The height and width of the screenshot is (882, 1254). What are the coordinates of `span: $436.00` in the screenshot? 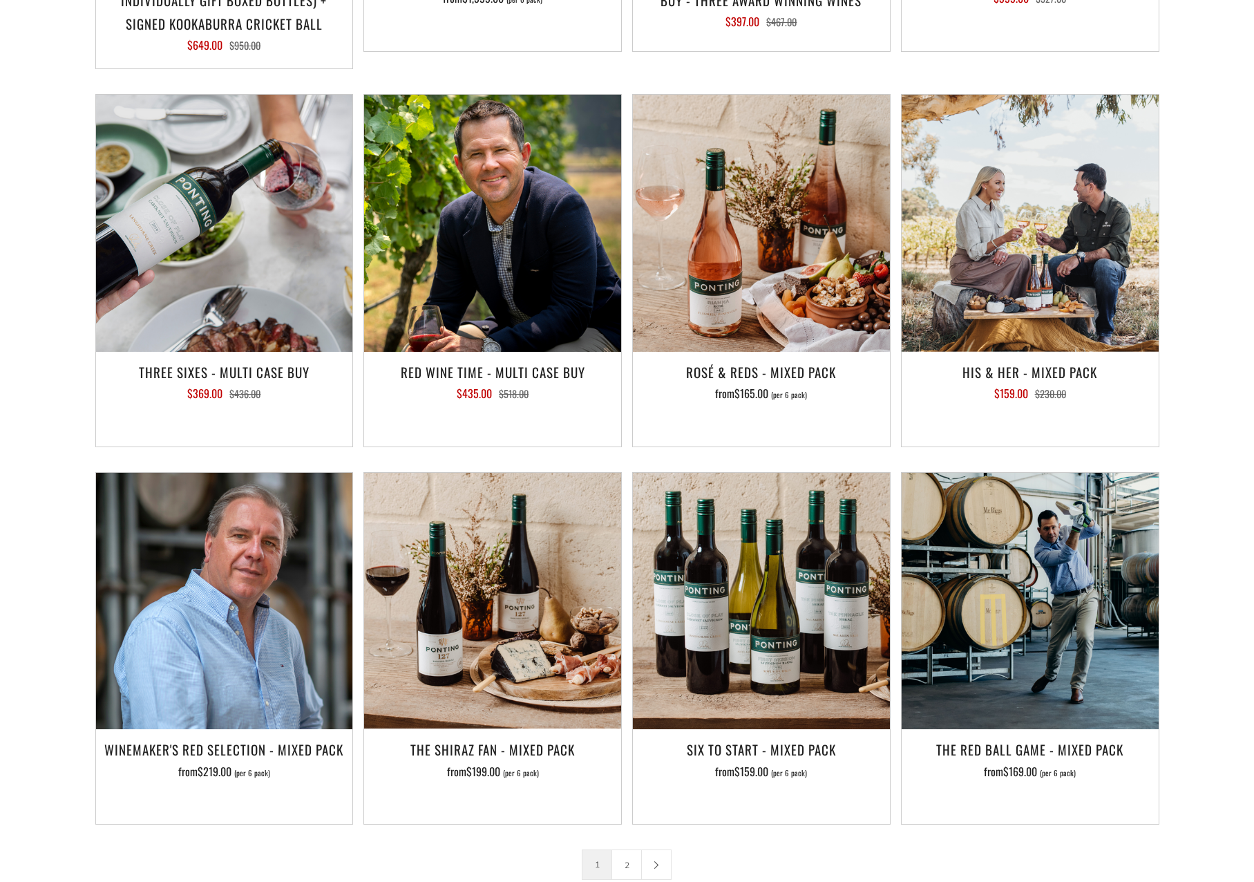 It's located at (245, 393).